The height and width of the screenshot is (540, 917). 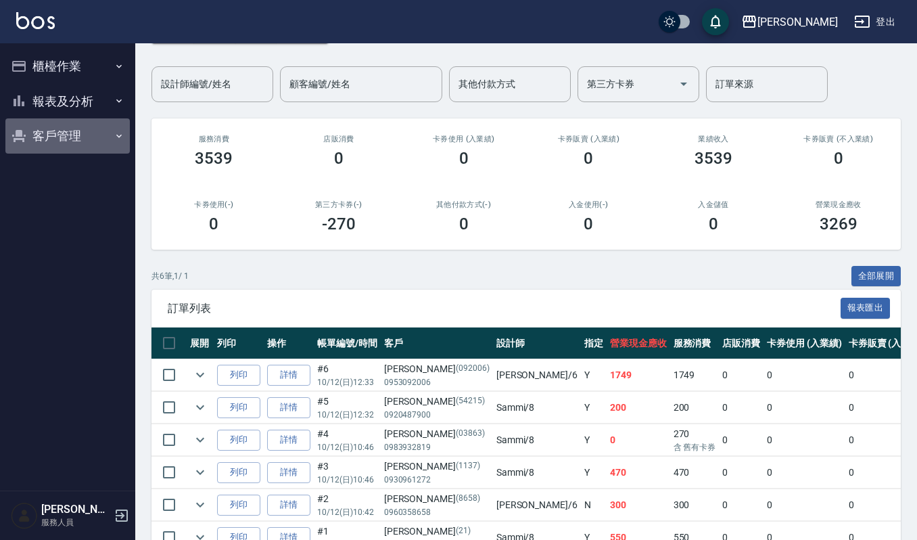 What do you see at coordinates (714, 204) in the screenshot?
I see `h2: 入金儲值` at bounding box center [714, 204].